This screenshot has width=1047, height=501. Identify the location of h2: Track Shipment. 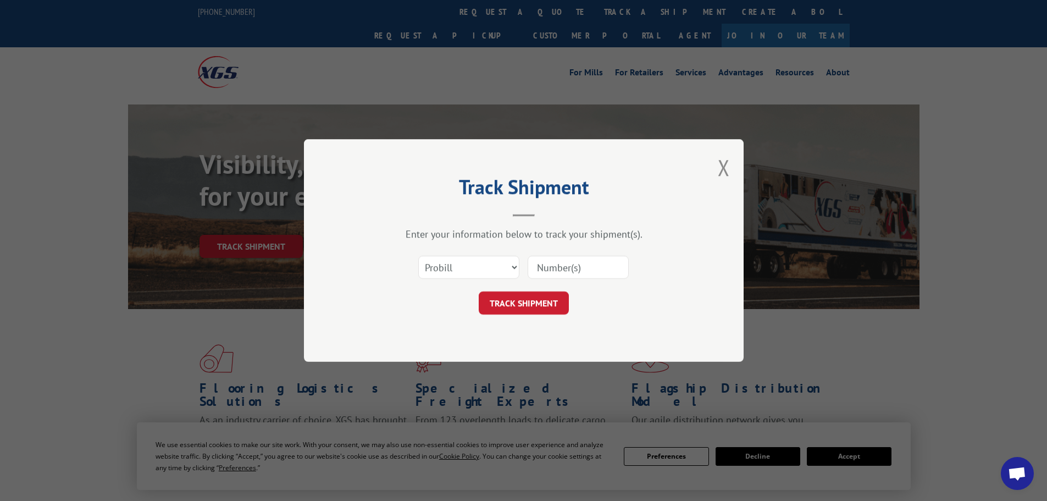
(524, 190).